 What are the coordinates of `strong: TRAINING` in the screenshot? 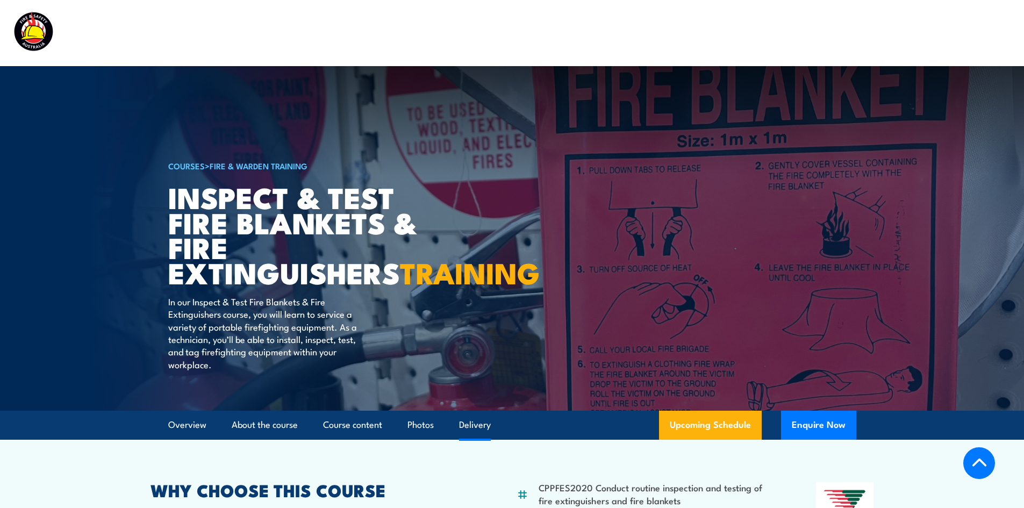 It's located at (470, 271).